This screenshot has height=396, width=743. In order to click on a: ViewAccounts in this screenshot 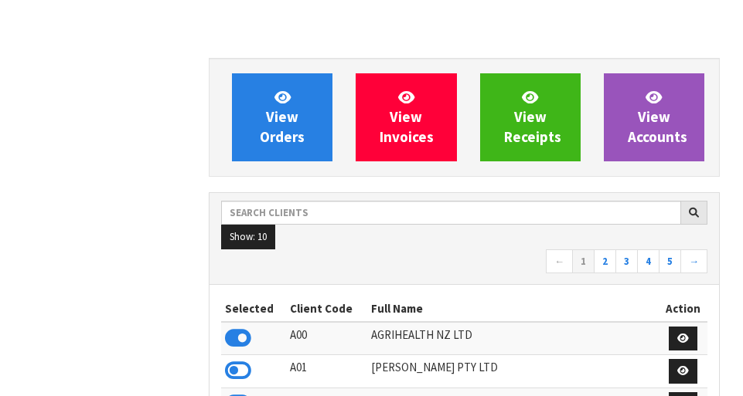, I will do `click(654, 117)`.